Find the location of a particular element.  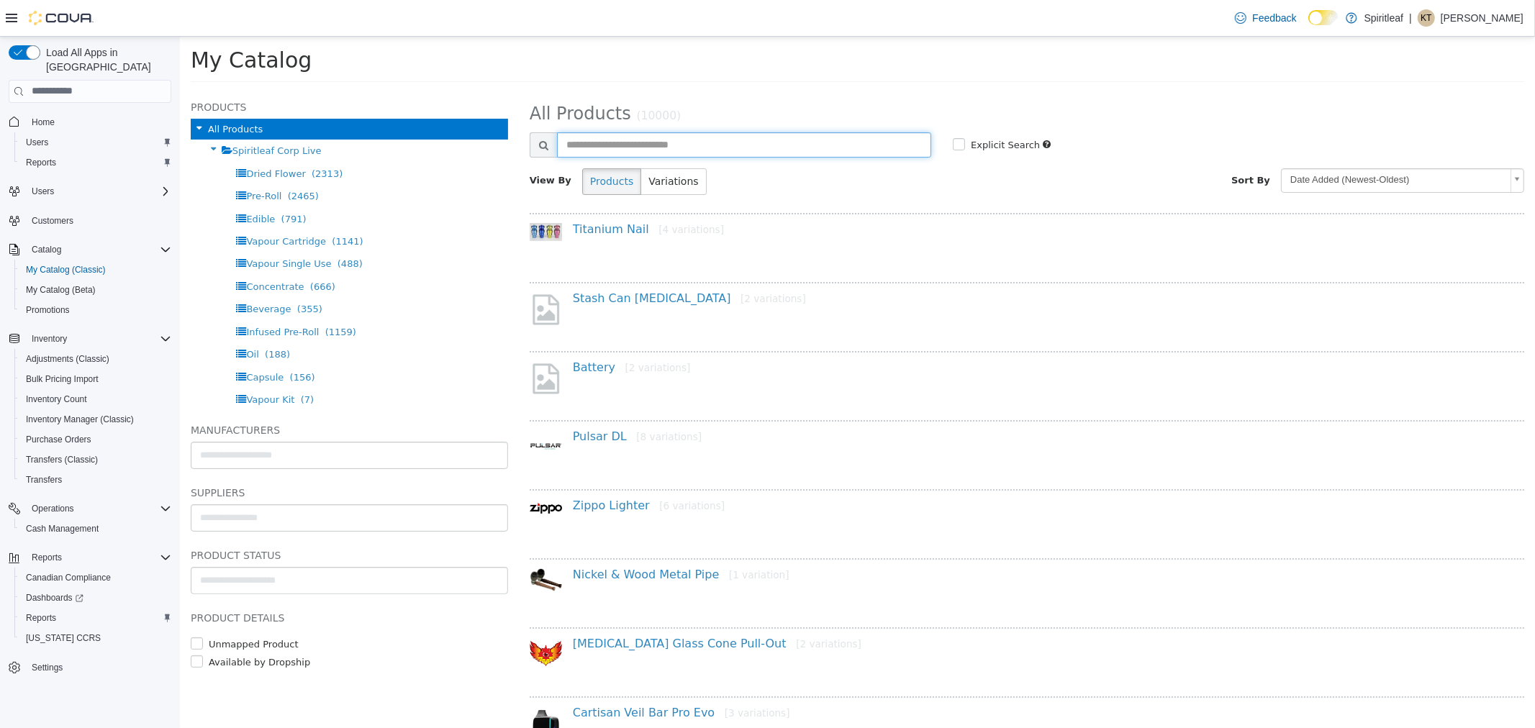

h5: Suppliers is located at coordinates (169, 456).